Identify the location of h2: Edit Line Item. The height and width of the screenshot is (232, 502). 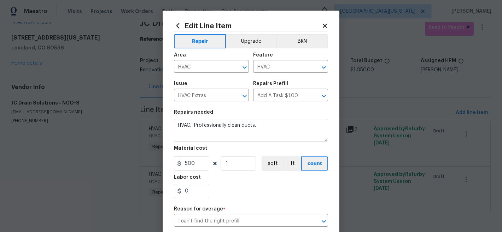
(248, 26).